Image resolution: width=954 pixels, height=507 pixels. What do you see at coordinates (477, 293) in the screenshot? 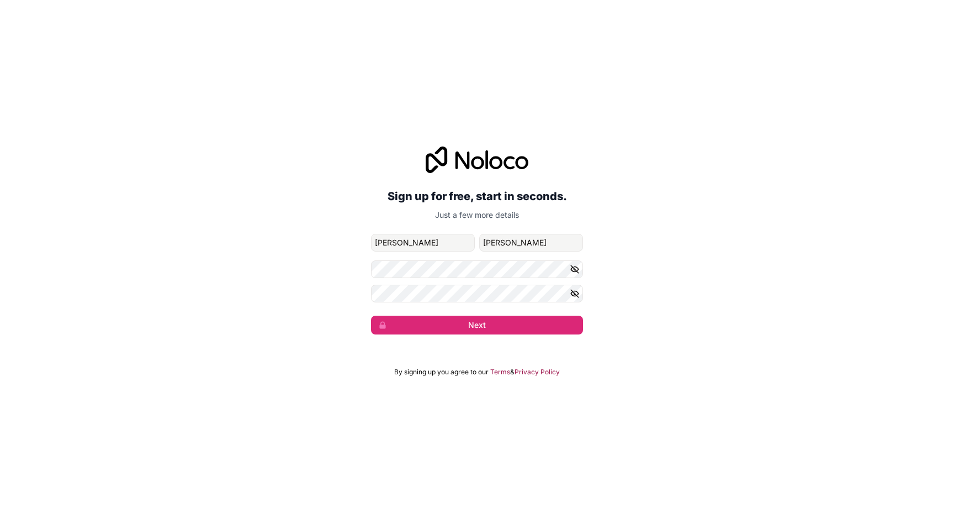
I see `input: Confirm password` at bounding box center [477, 293].